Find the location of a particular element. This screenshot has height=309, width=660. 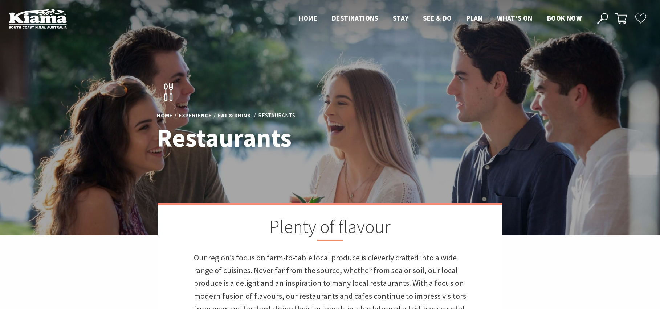

span: Home is located at coordinates (308, 18).